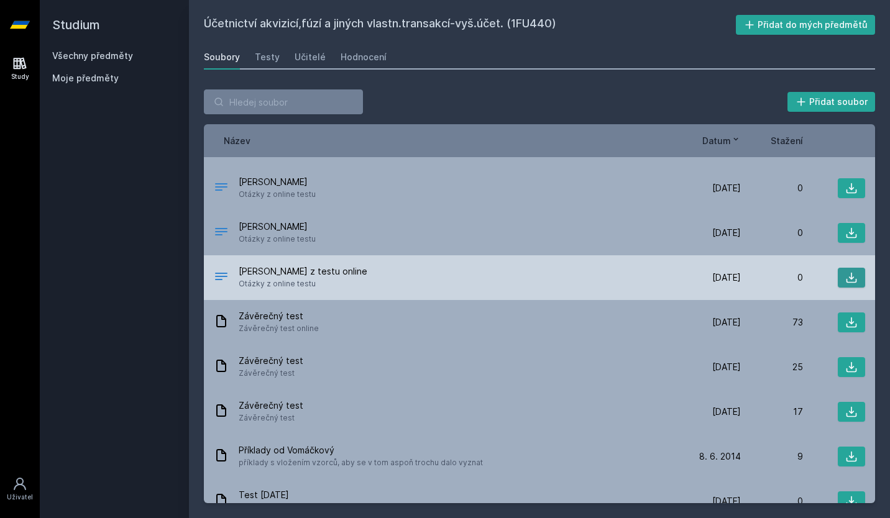 The width and height of the screenshot is (890, 518). I want to click on div: 17, so click(772, 412).